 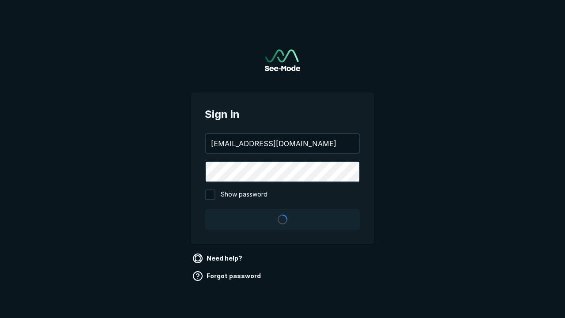 What do you see at coordinates (282, 60) in the screenshot?
I see `img: See-Mode Logo` at bounding box center [282, 60].